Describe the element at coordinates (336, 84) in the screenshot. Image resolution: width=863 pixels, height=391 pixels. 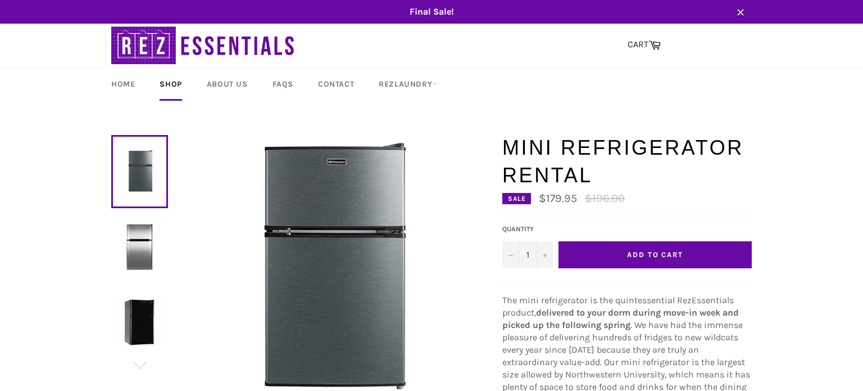
I see `a: Contact` at that location.